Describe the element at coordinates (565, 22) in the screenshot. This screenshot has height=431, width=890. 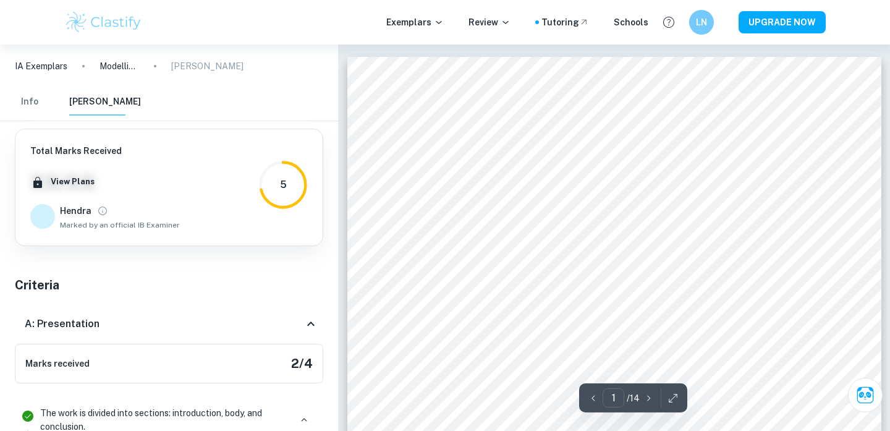
I see `div: Tutoring` at that location.